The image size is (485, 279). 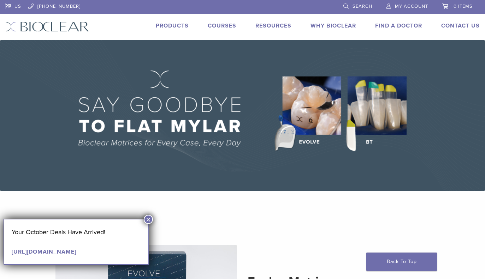 What do you see at coordinates (47, 26) in the screenshot?
I see `img: Bioclear` at bounding box center [47, 26].